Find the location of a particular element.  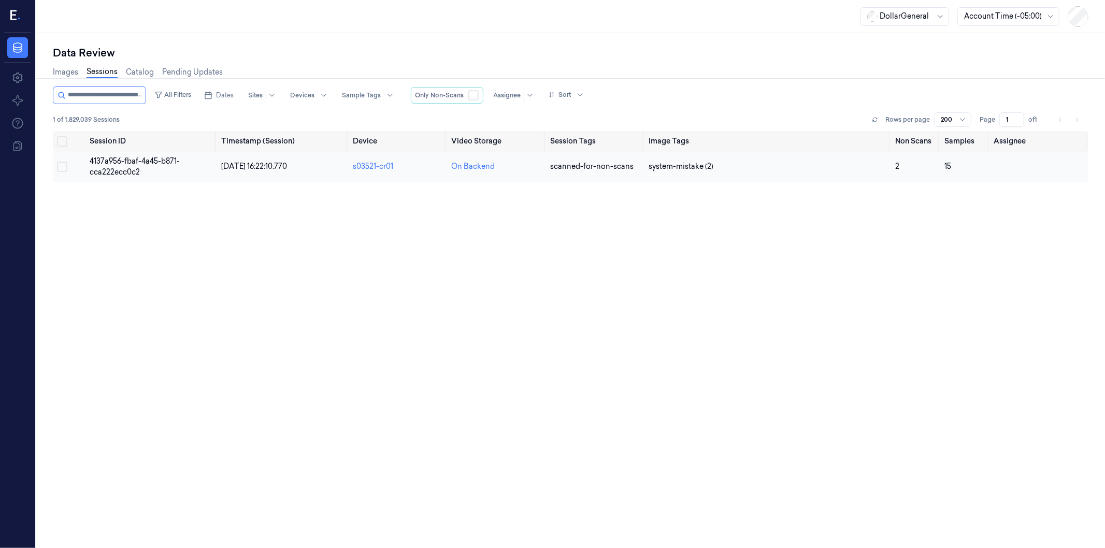

button: Select all is located at coordinates (62, 141).